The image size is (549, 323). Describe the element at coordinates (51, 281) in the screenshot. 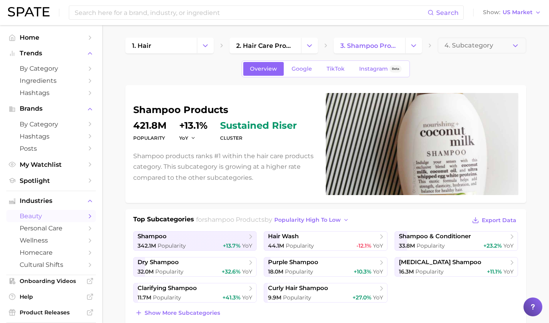

I see `a: Onboarding Videos` at that location.